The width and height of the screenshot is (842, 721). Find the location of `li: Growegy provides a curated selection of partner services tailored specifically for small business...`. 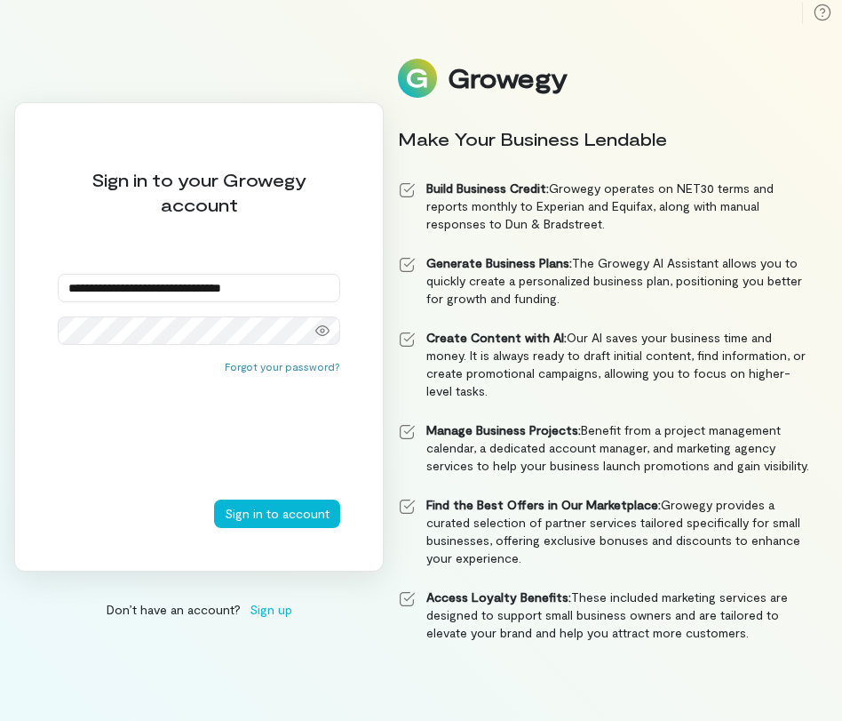

li: Growegy provides a curated selection of partner services tailored specifically for small business... is located at coordinates (606, 531).